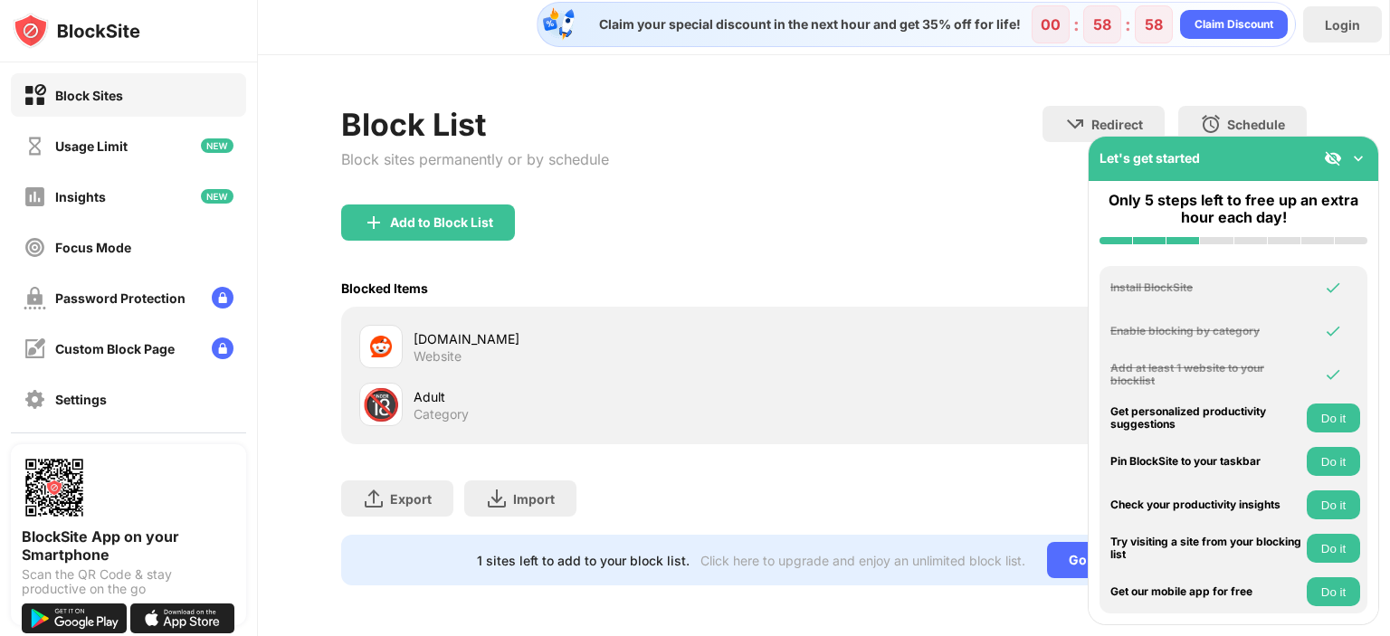 This screenshot has width=1390, height=636. Describe the element at coordinates (1206, 418) in the screenshot. I see `div: Get personalized productivity suggestions` at that location.